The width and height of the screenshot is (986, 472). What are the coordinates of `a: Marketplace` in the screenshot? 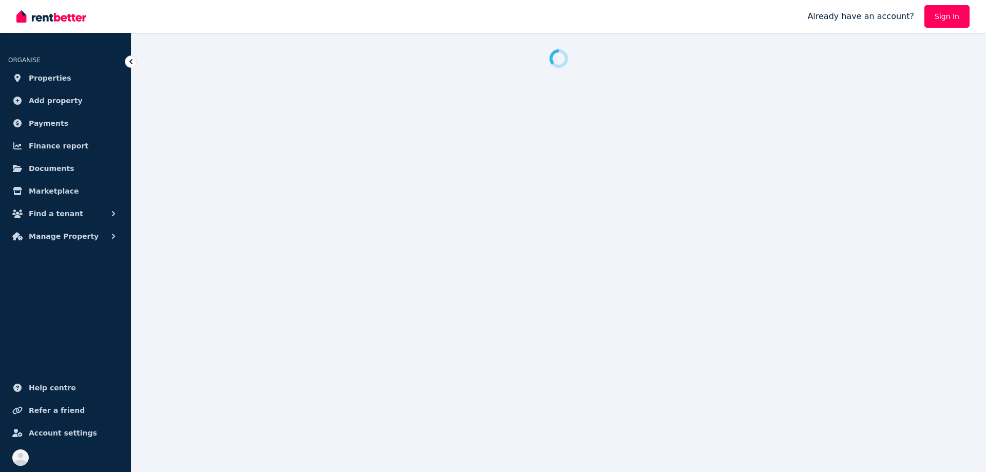 It's located at (65, 191).